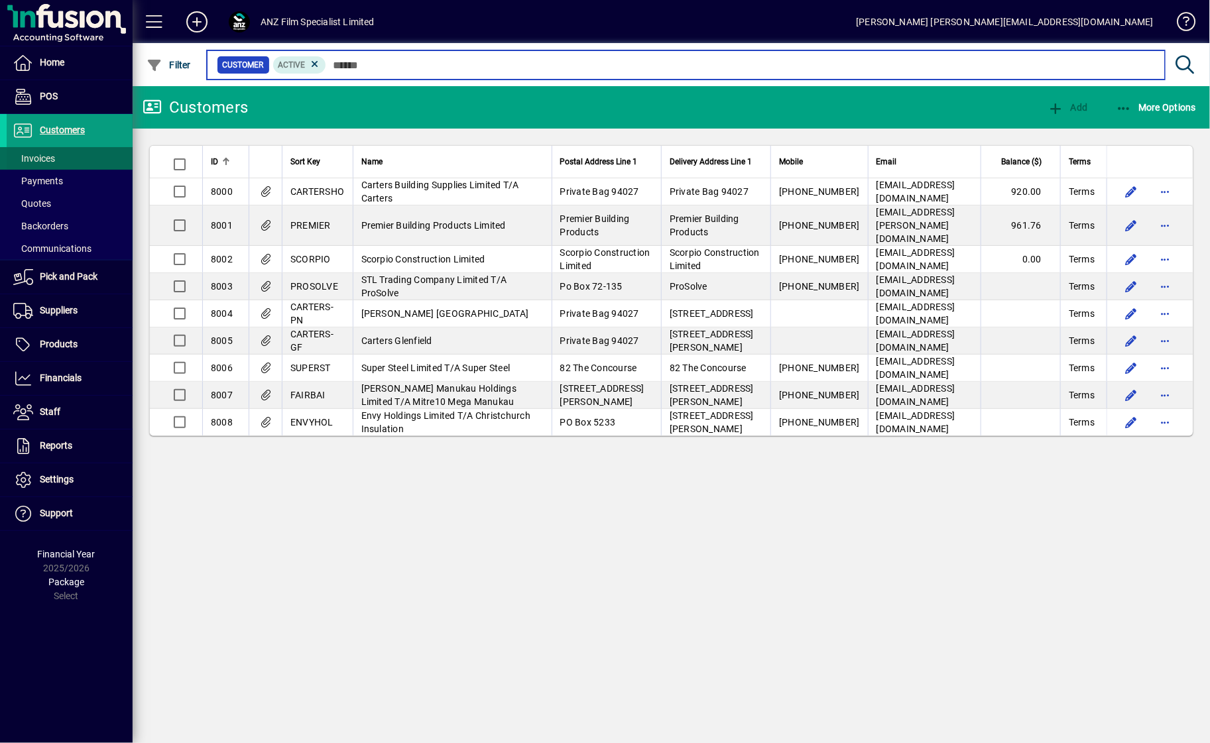 This screenshot has height=743, width=1210. Describe the element at coordinates (318, 22) in the screenshot. I see `div: ANZ Film Specialist Limited` at that location.